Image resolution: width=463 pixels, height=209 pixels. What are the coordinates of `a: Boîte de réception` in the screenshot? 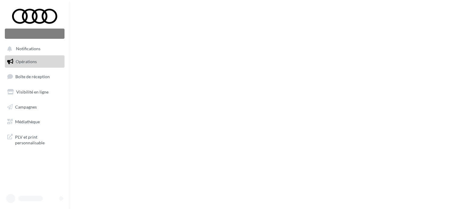 It's located at (35, 77).